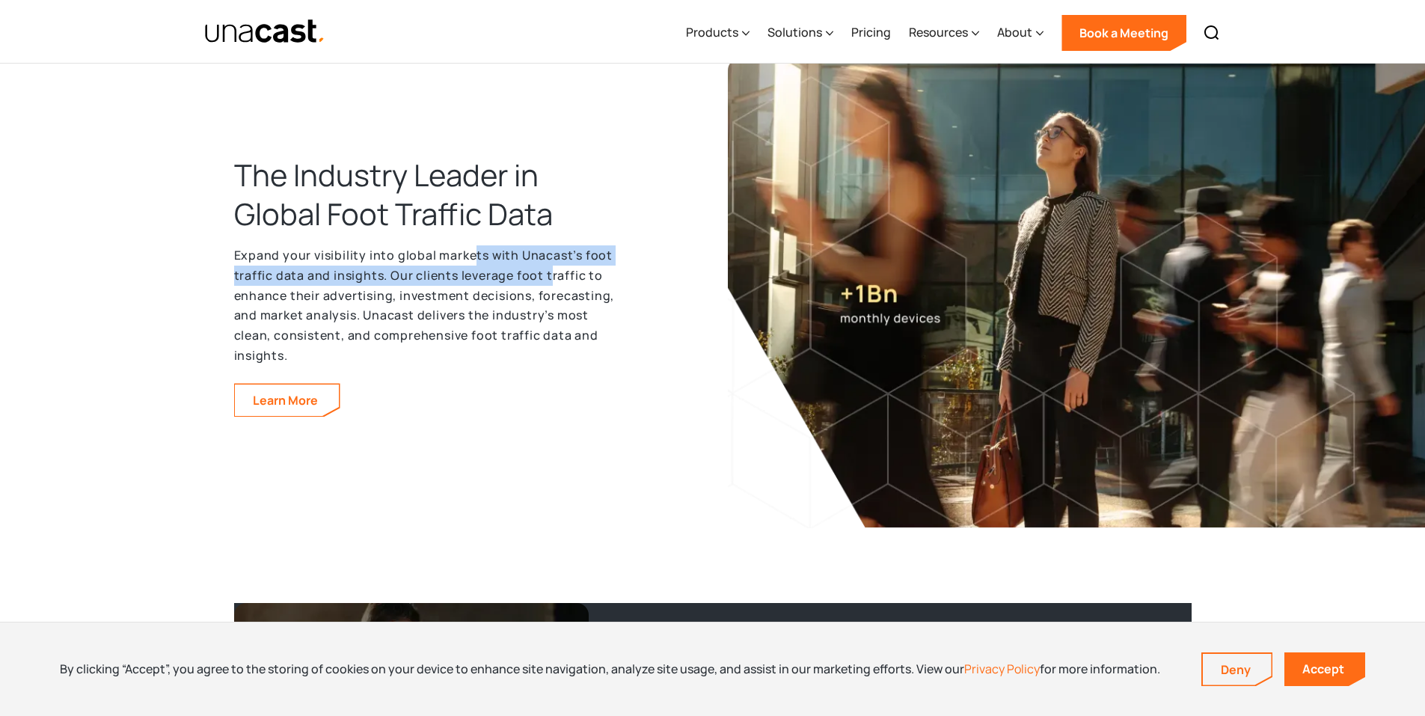 This screenshot has height=716, width=1425. Describe the element at coordinates (1124, 33) in the screenshot. I see `a: Book a Meeting` at that location.